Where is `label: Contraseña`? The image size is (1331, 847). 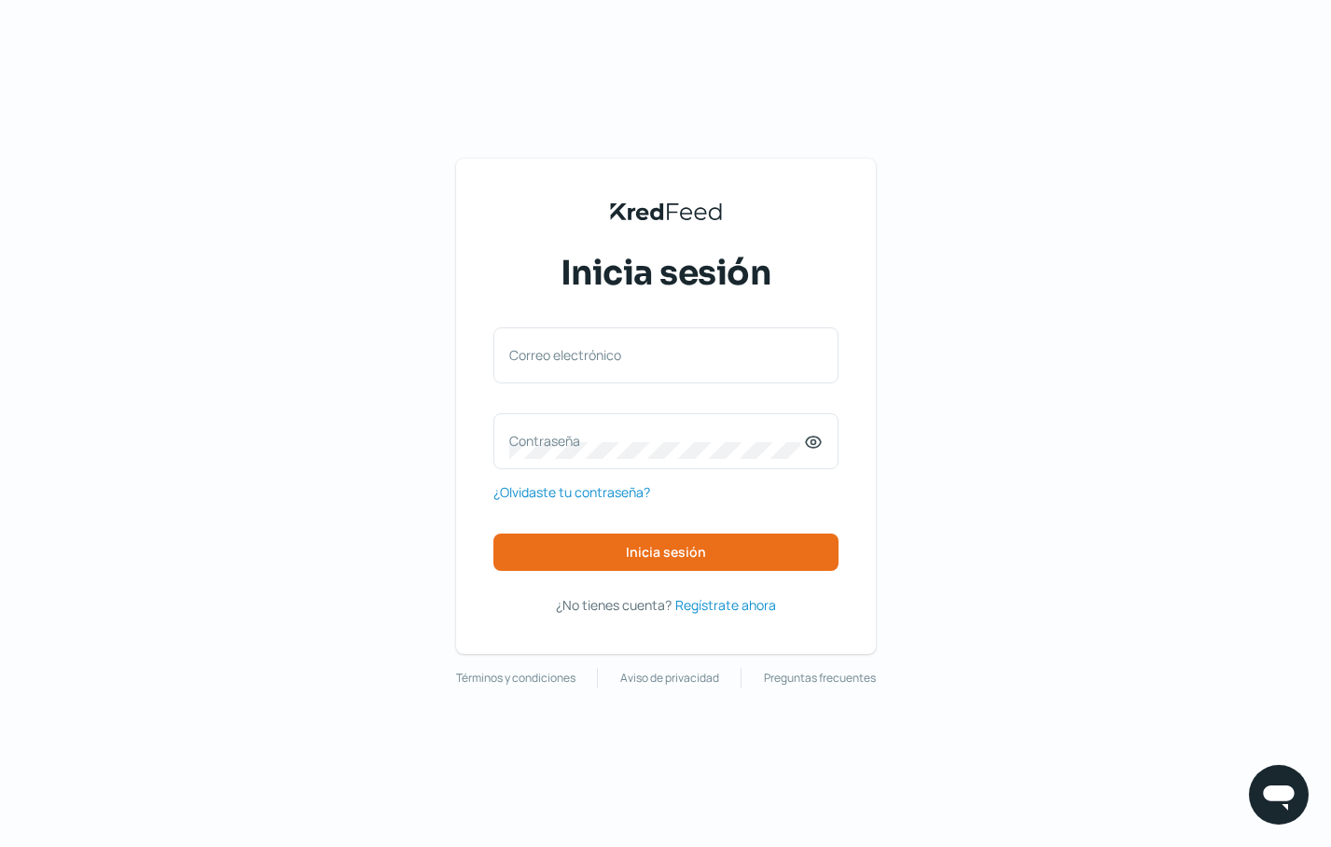
label: Contraseña is located at coordinates (657, 440).